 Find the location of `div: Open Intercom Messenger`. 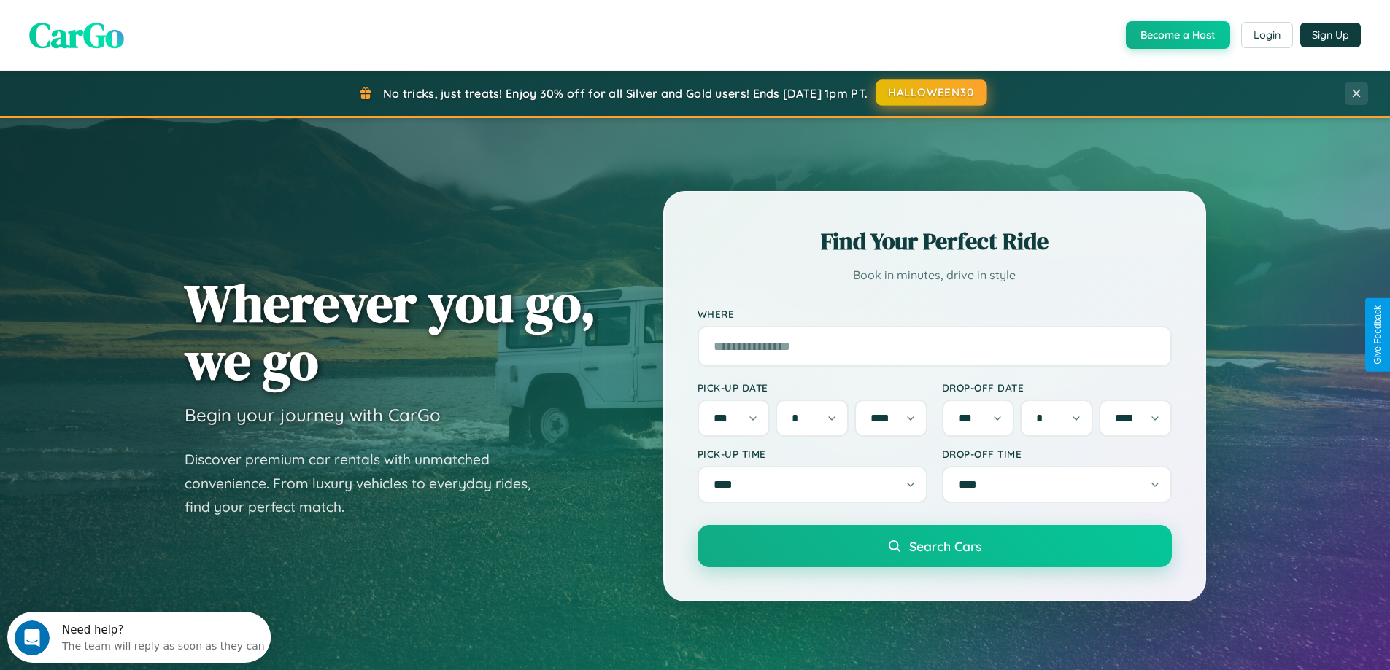

div: Open Intercom Messenger is located at coordinates (139, 26).